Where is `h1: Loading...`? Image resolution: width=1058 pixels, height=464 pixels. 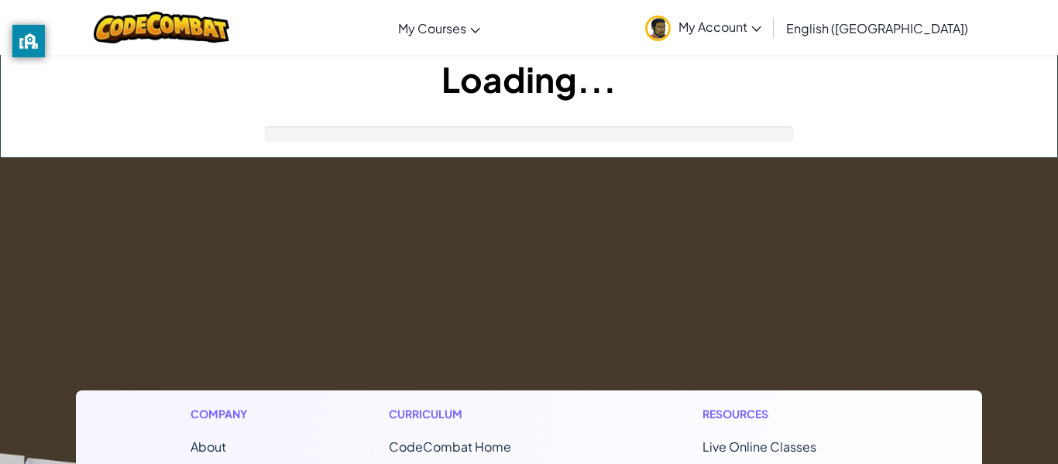
h1: Loading... is located at coordinates (529, 79).